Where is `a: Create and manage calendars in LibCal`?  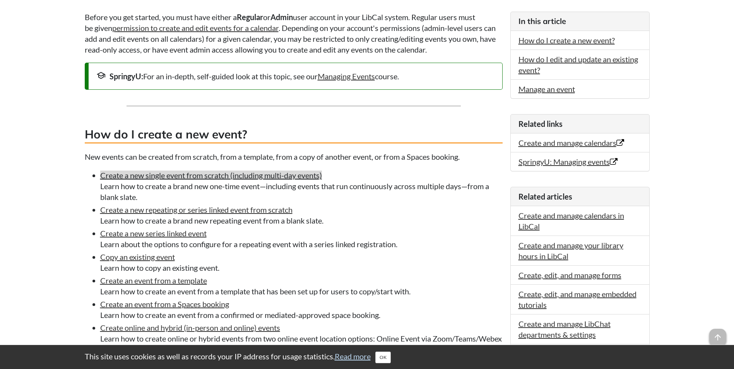 a: Create and manage calendars in LibCal is located at coordinates (571, 221).